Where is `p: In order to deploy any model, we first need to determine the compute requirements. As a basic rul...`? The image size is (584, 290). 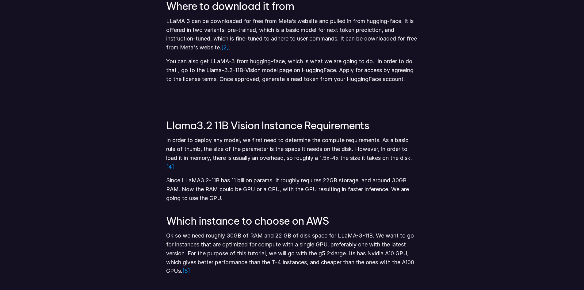 p: In order to deploy any model, we first need to determine the compute requirements. As a basic rul... is located at coordinates (292, 153).